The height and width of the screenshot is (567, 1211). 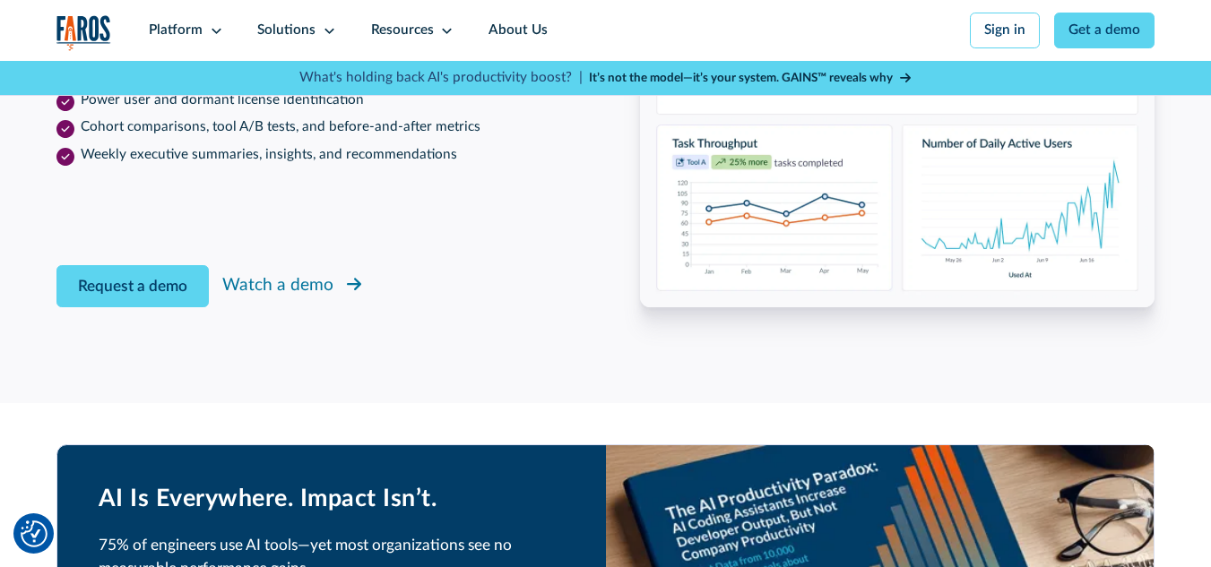 What do you see at coordinates (314, 100) in the screenshot?
I see `li: Power user and dormant license identification` at bounding box center [314, 100].